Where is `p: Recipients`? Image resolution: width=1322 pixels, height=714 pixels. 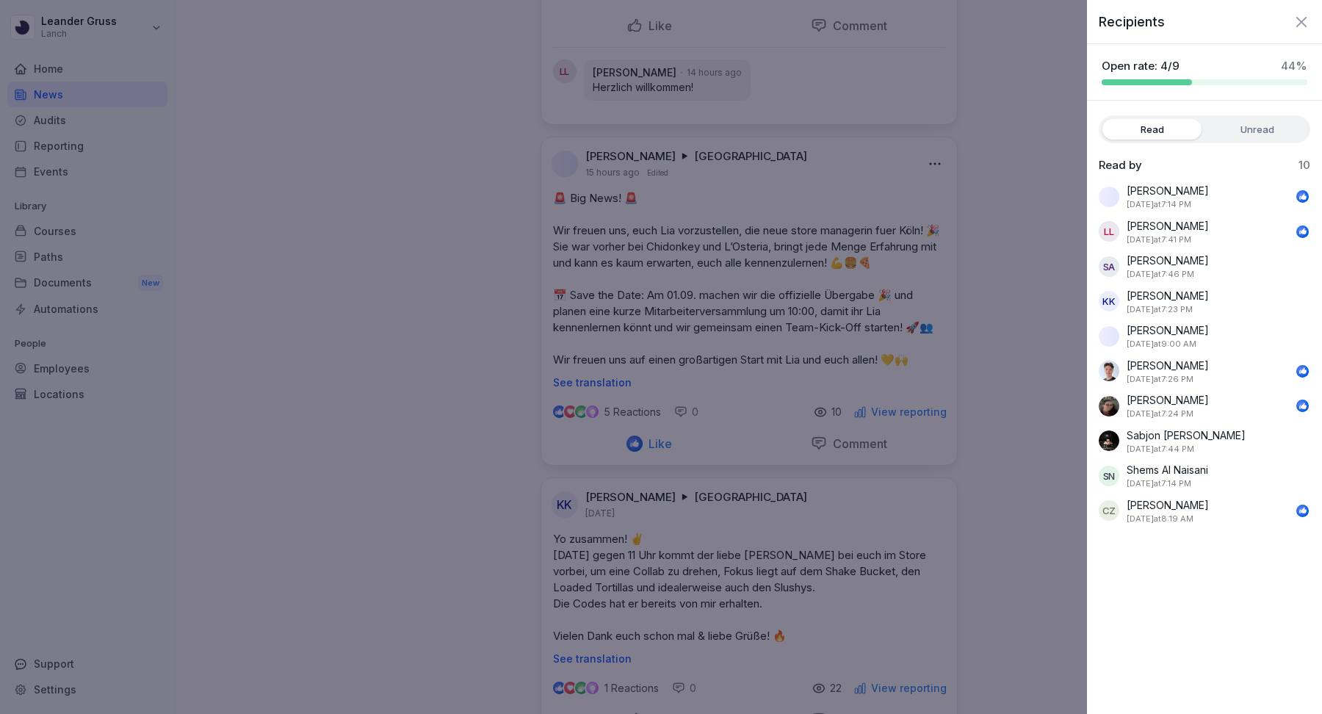
p: Recipients is located at coordinates (1132, 21).